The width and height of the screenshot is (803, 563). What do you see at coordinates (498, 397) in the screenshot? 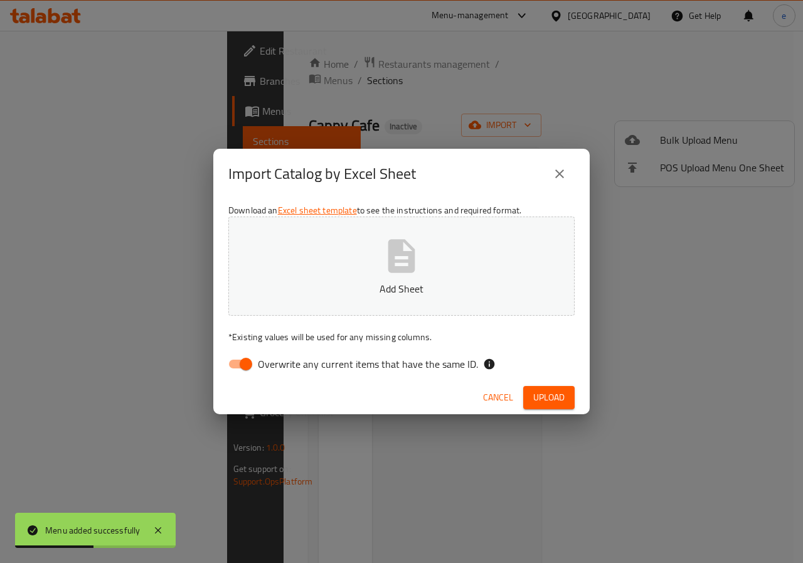
I see `button: Cancel` at bounding box center [498, 397].